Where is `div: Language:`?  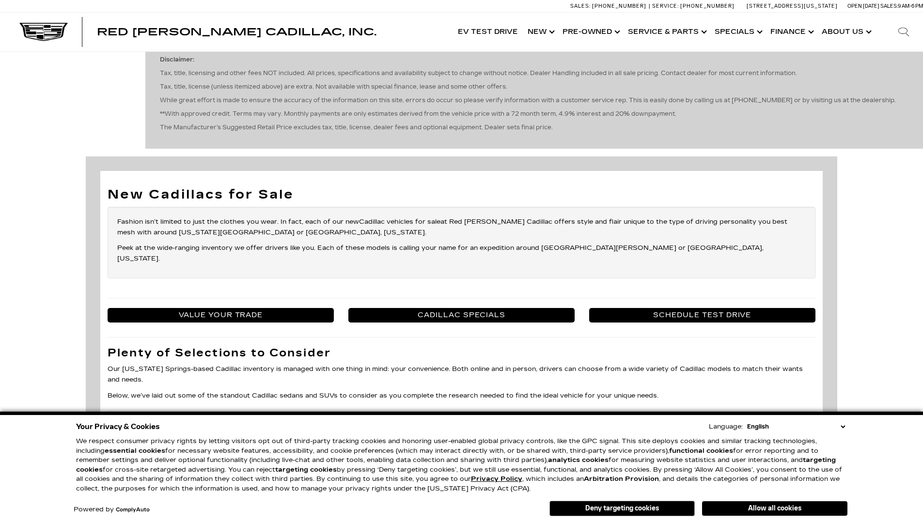
div: Language: is located at coordinates (726, 427).